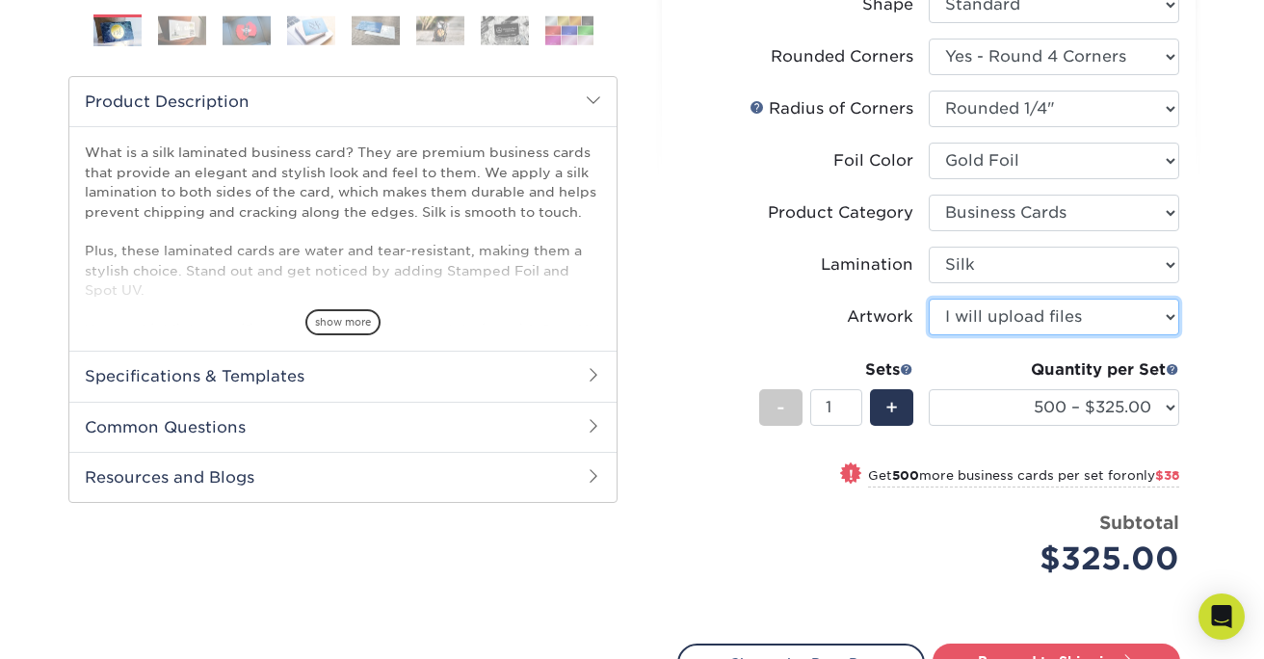  I want to click on span: $38, so click(1167, 475).